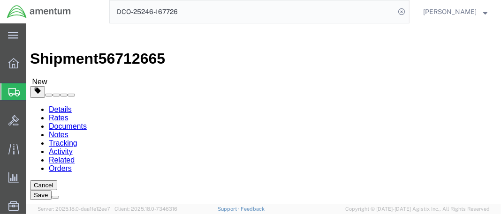 The height and width of the screenshot is (214, 501). Describe the element at coordinates (146, 209) in the screenshot. I see `span: Client: 2025.18.0-7346316` at that location.